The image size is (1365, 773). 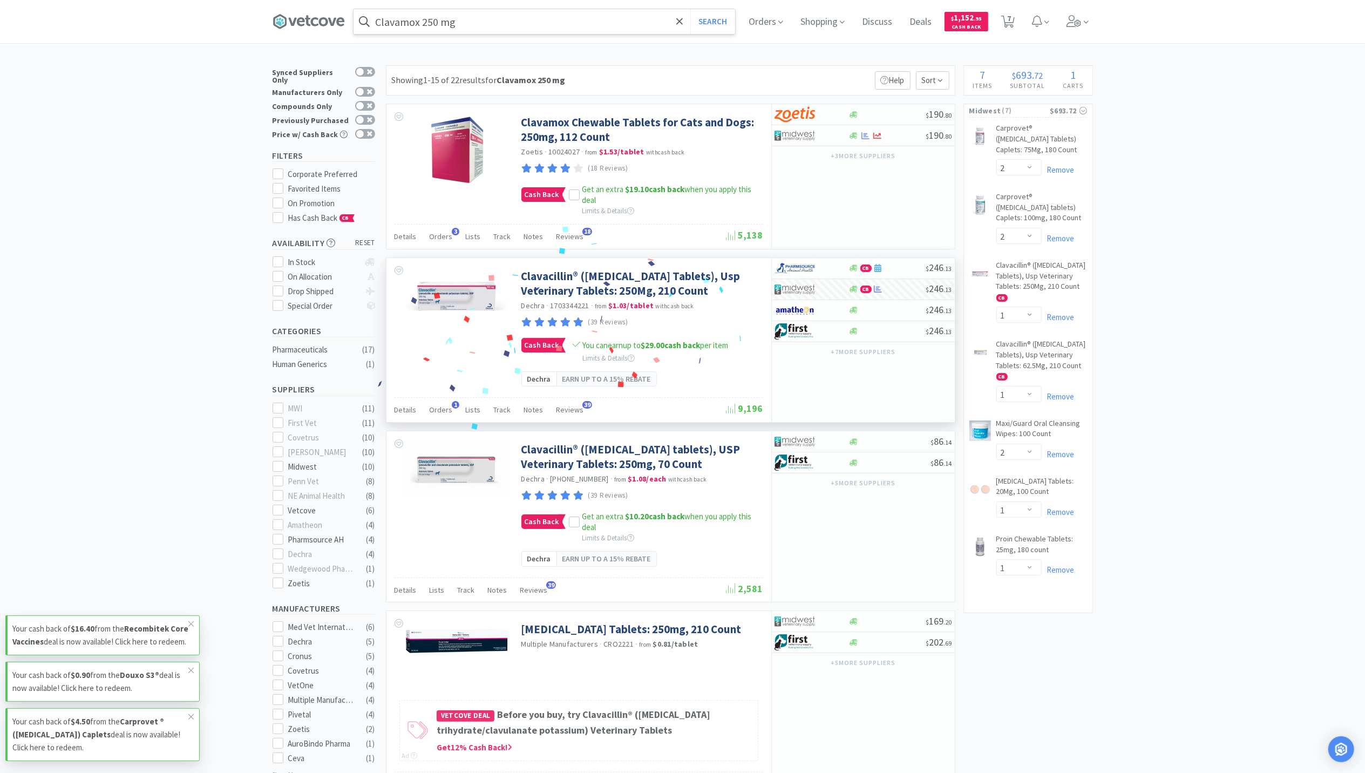 I want to click on h4: Subtotal, so click(x=1028, y=85).